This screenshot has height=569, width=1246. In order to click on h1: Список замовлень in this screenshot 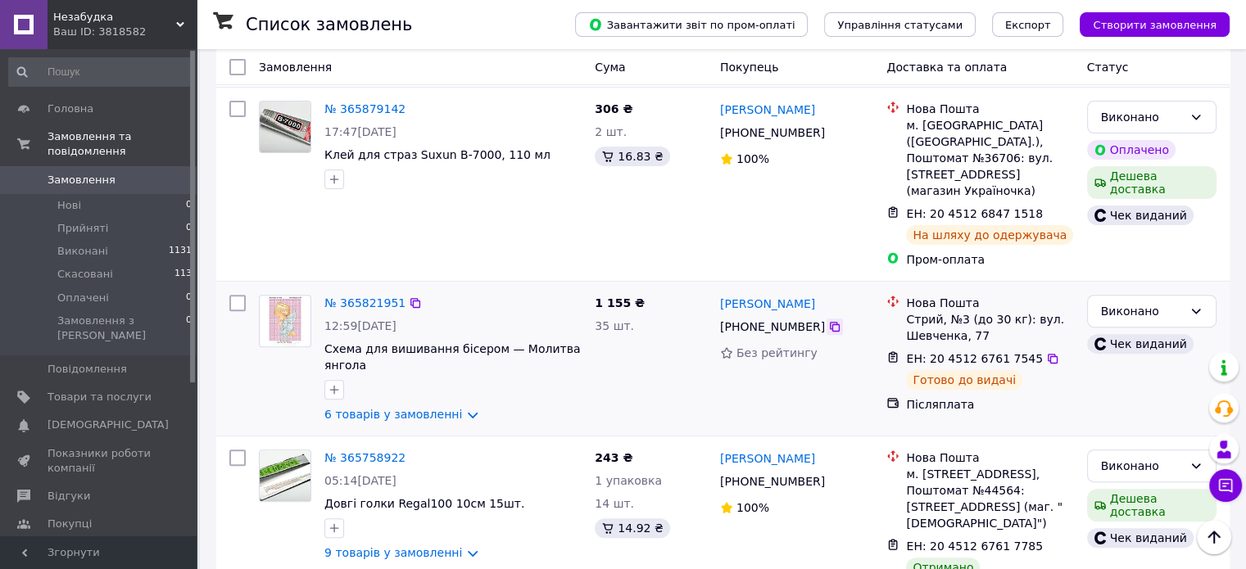, I will do `click(329, 25)`.